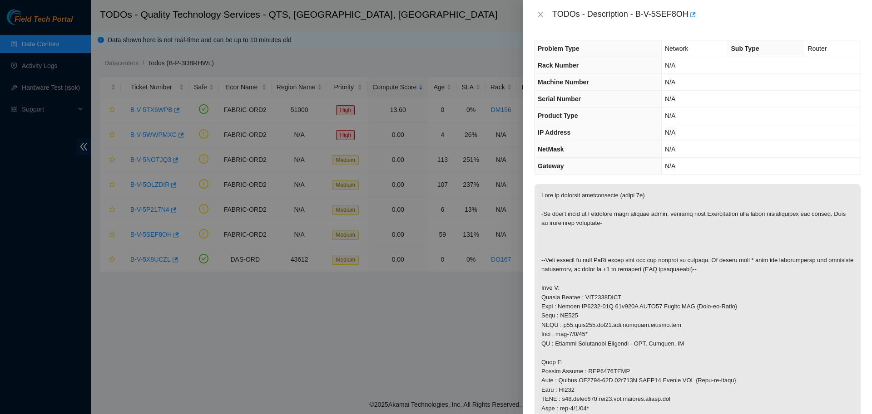 The height and width of the screenshot is (414, 872). What do you see at coordinates (745, 49) in the screenshot?
I see `span: Sub Type` at bounding box center [745, 49].